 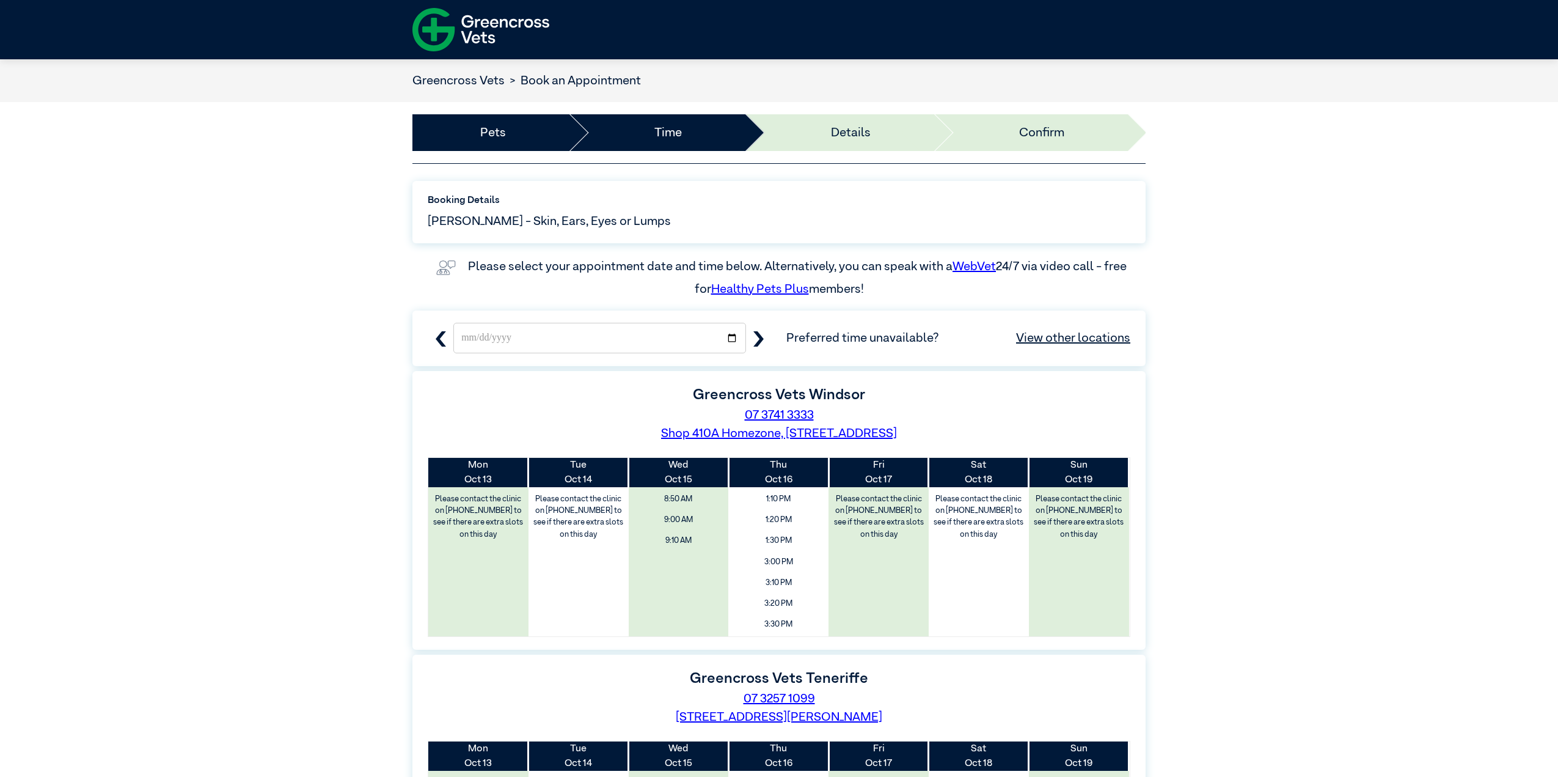 I want to click on img: f-logo, so click(x=481, y=29).